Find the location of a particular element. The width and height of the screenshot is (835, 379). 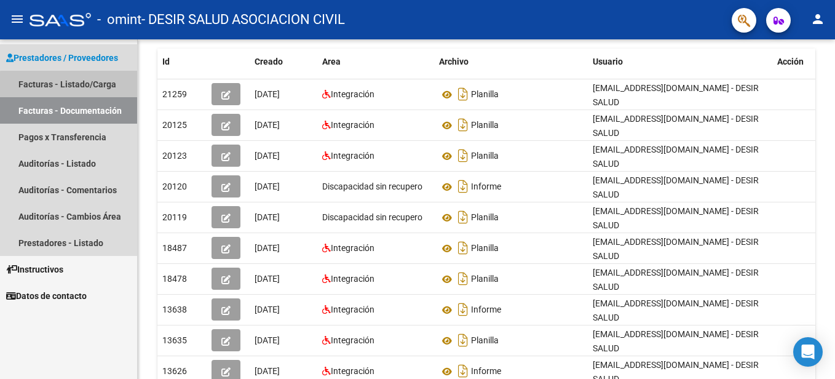

span: Instructivos is located at coordinates (34, 269).